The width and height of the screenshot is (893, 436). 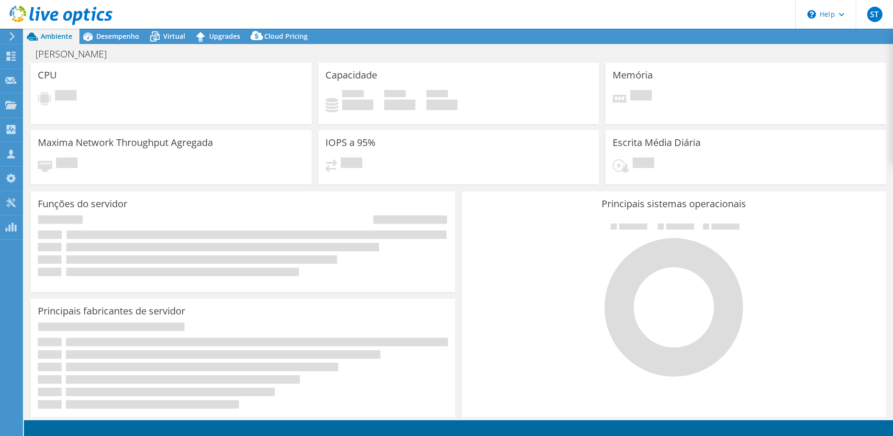 What do you see at coordinates (437, 95) in the screenshot?
I see `span: Total` at bounding box center [437, 95].